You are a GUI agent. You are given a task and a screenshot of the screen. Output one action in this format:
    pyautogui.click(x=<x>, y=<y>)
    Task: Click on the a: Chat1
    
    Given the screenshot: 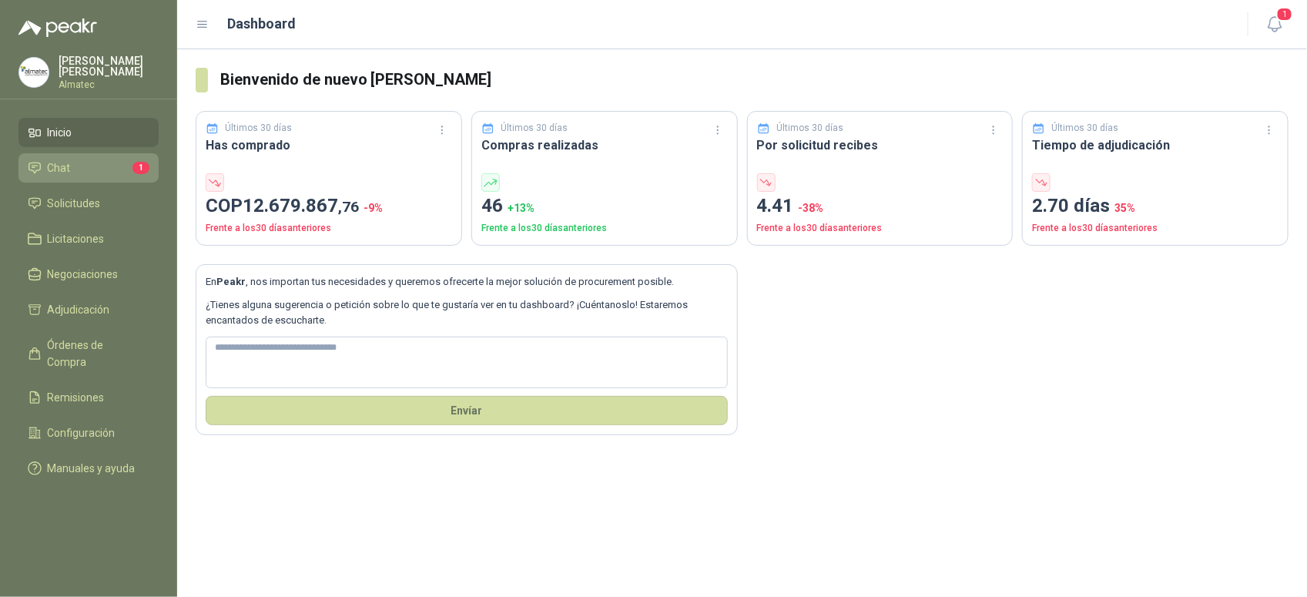 What is the action you would take?
    pyautogui.click(x=89, y=168)
    